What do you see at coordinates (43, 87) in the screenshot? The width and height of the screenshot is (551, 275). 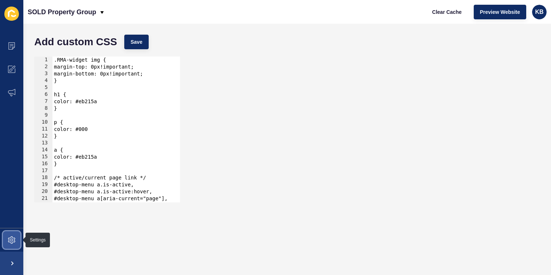 I see `div: 5` at bounding box center [43, 87].